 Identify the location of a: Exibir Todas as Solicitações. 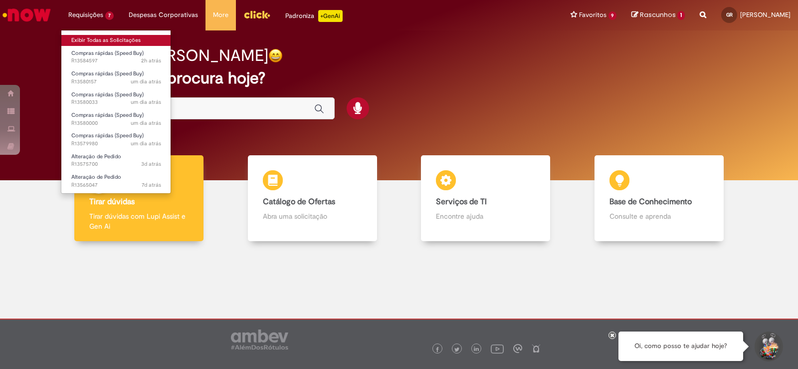
(116, 40).